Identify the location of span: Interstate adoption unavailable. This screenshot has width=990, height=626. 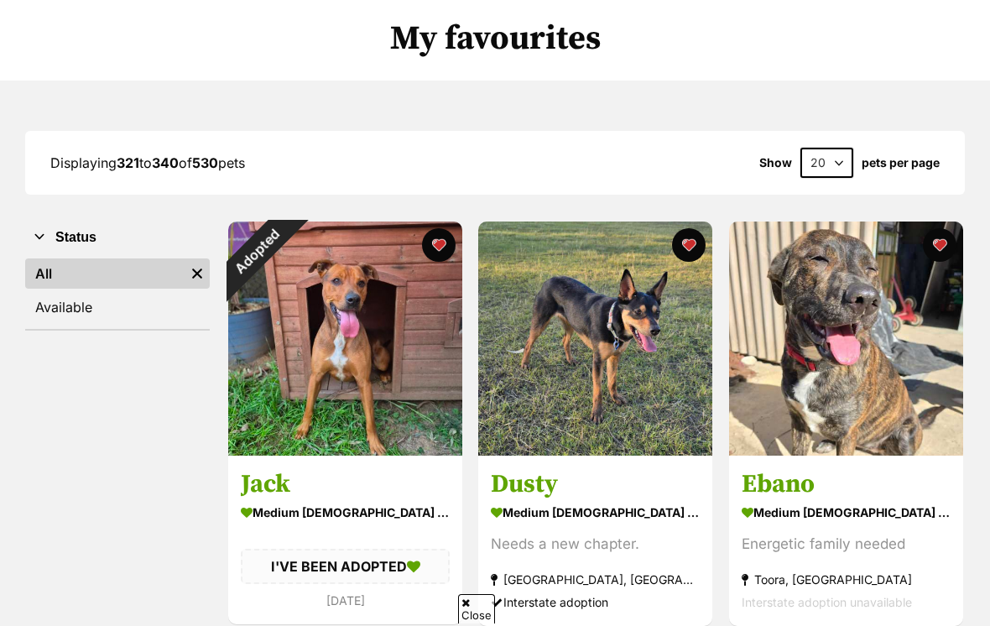
(827, 602).